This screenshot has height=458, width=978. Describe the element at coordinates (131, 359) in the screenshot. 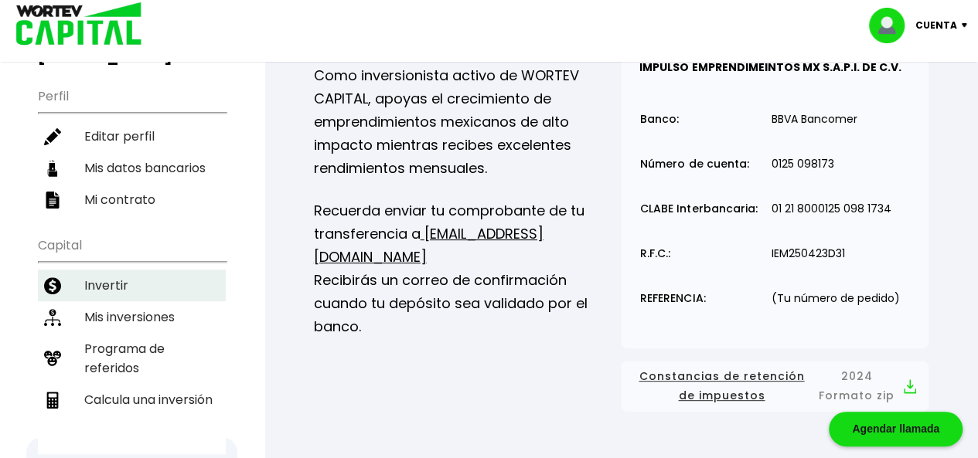

I see `a: Programa de referidos` at that location.